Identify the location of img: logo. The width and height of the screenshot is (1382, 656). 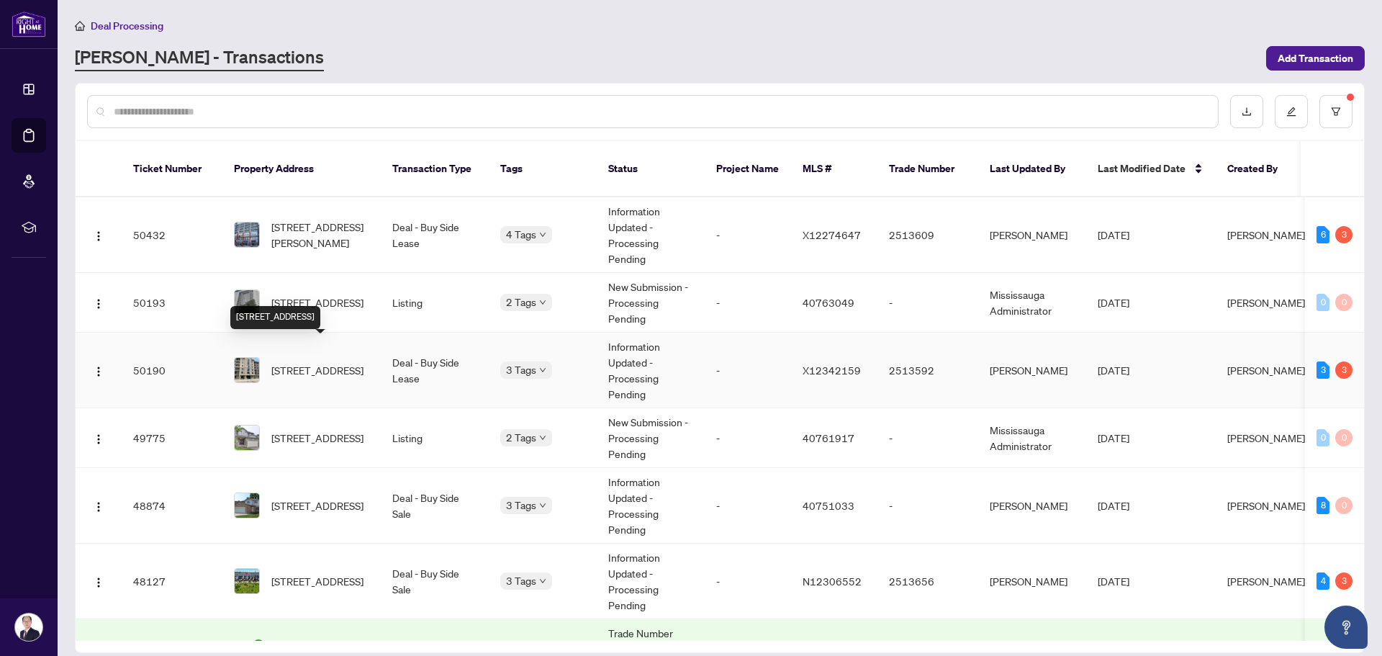
(29, 24).